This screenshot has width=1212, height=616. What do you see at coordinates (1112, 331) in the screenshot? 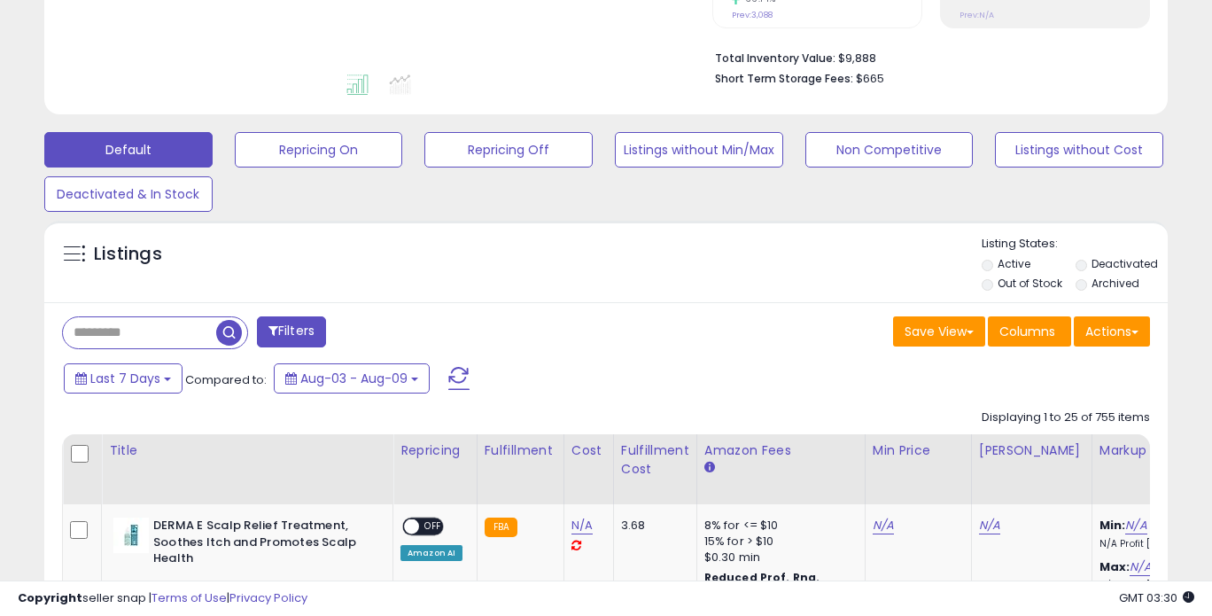
I see `button: Actions` at bounding box center [1112, 331].